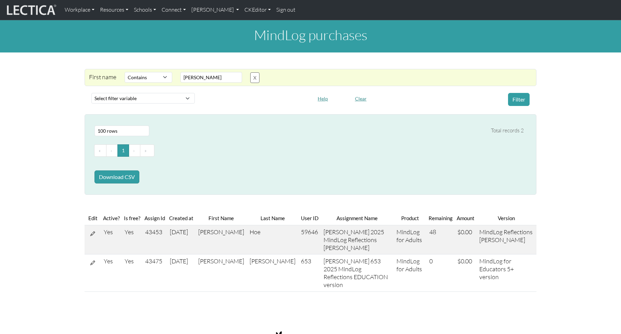 The width and height of the screenshot is (621, 334). What do you see at coordinates (174, 10) in the screenshot?
I see `a: Connect` at bounding box center [174, 10].